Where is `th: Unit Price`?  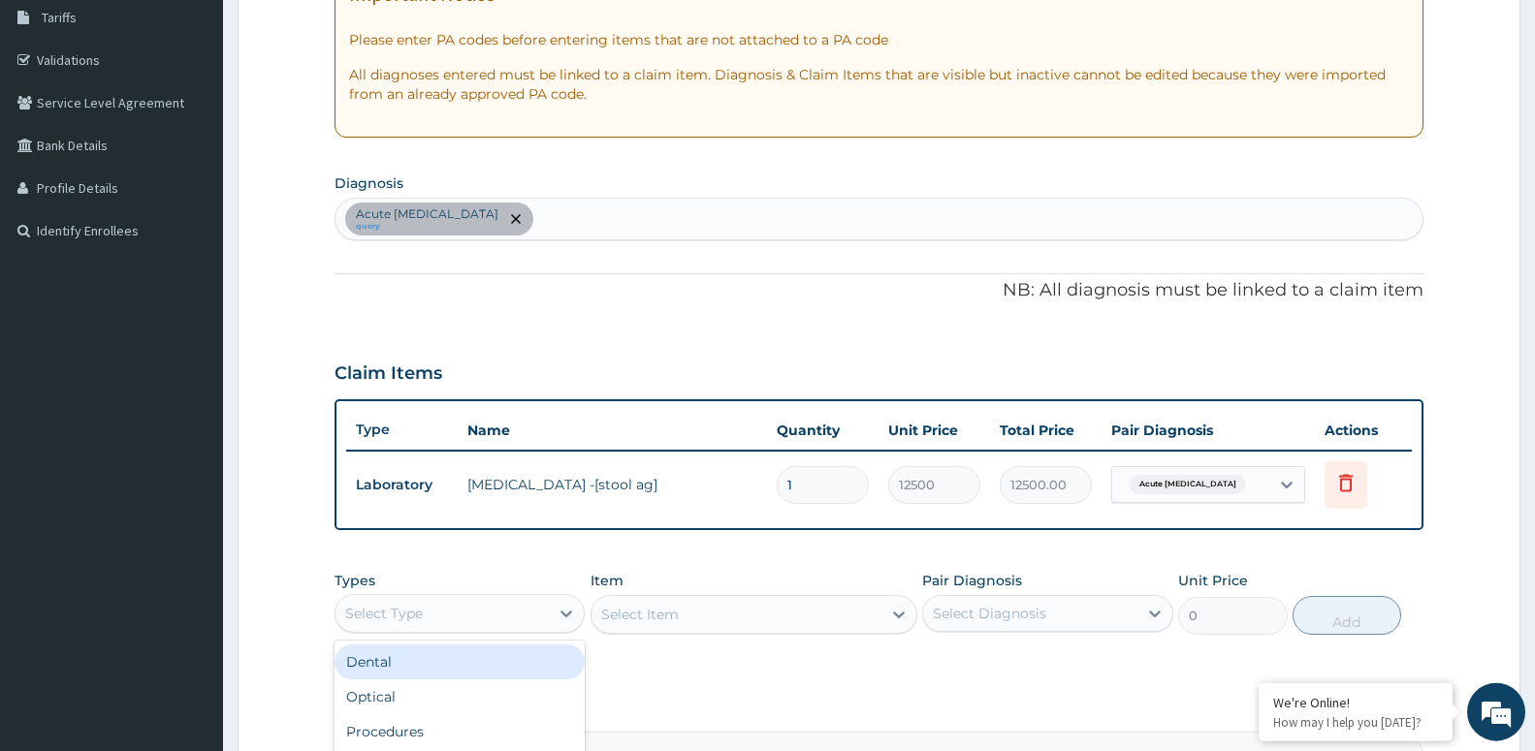
th: Unit Price is located at coordinates (934, 430).